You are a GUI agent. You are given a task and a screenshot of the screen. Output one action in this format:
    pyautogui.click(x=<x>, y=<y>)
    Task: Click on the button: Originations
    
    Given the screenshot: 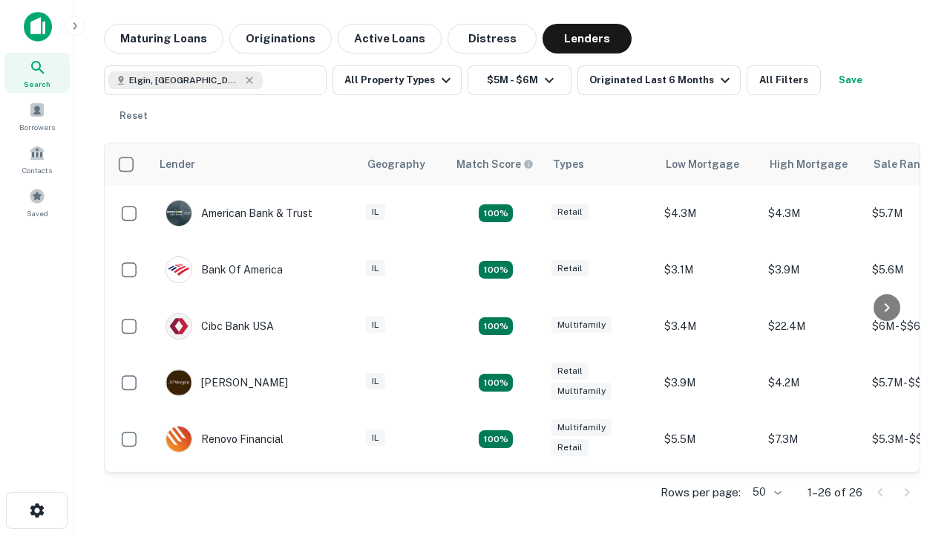 What is the action you would take?
    pyautogui.click(x=281, y=39)
    